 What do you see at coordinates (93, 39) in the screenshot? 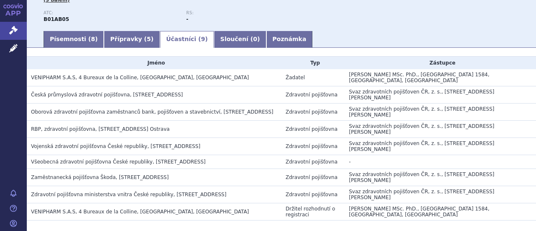
I see `span: 8` at bounding box center [93, 39].